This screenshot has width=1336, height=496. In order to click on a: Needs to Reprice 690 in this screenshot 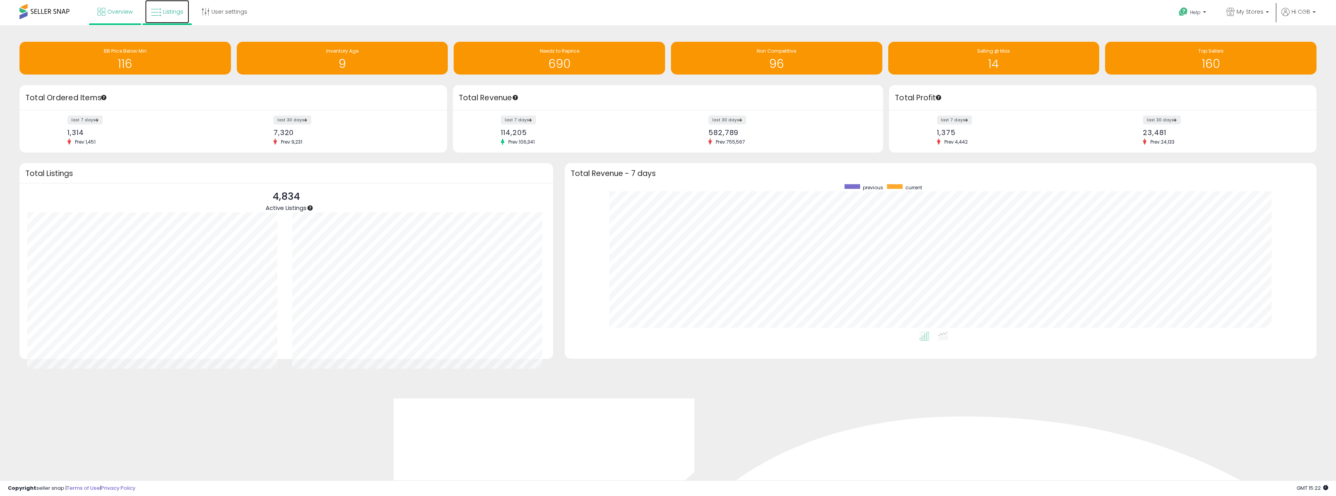, I will do `click(559, 58)`.